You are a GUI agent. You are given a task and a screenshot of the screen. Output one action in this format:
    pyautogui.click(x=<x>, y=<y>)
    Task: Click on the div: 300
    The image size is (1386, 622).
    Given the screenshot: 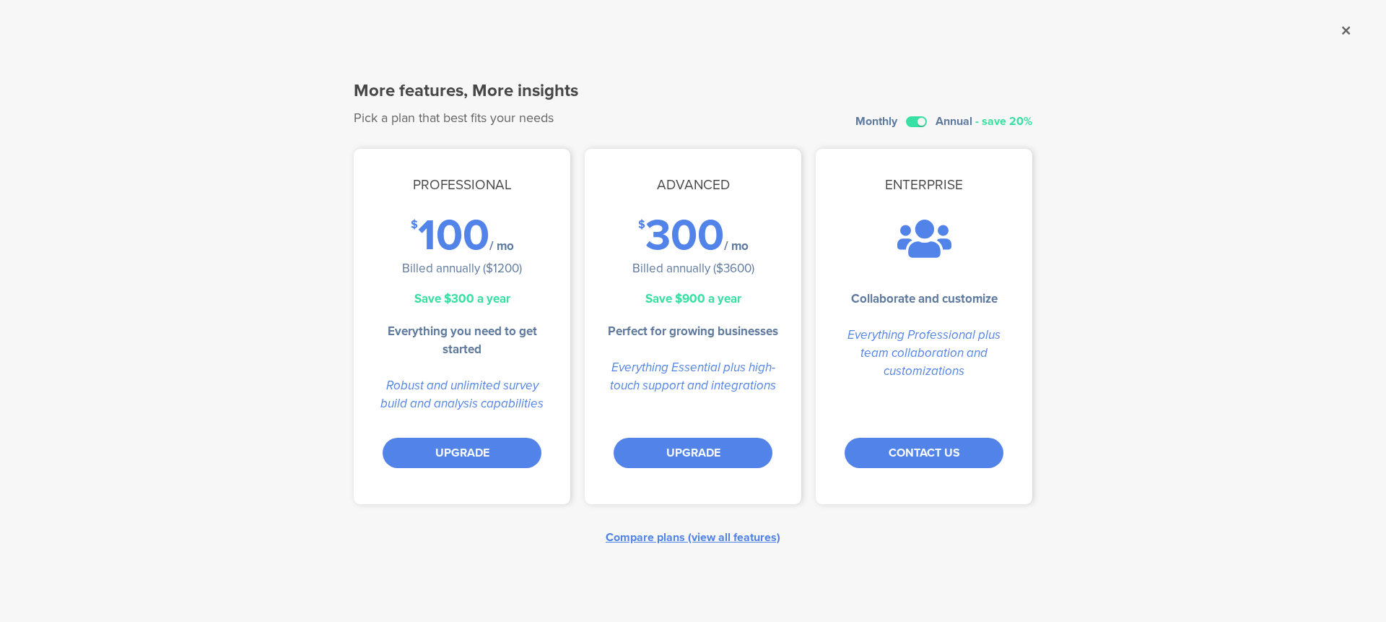 What is the action you would take?
    pyautogui.click(x=684, y=235)
    